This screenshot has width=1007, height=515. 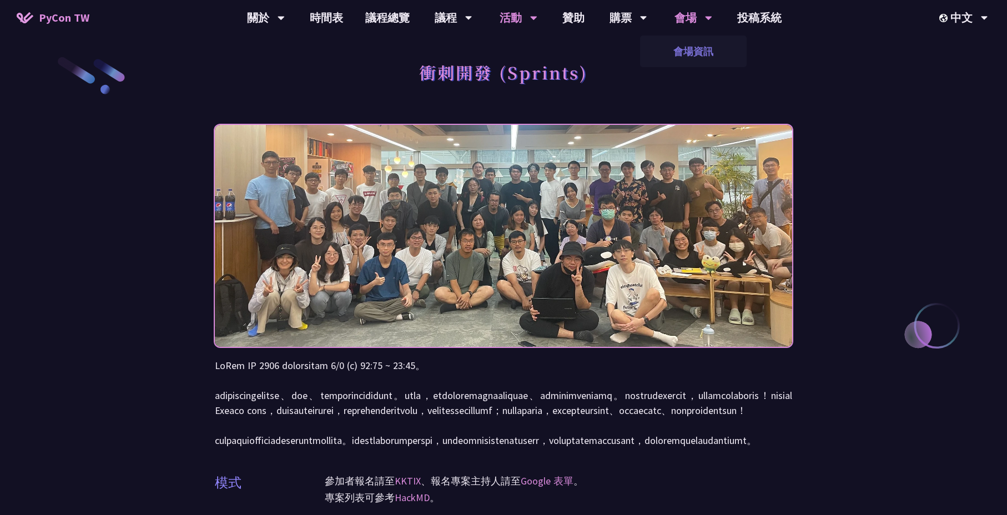 I want to click on img: Home icon of PyCon TW 2025, so click(x=25, y=18).